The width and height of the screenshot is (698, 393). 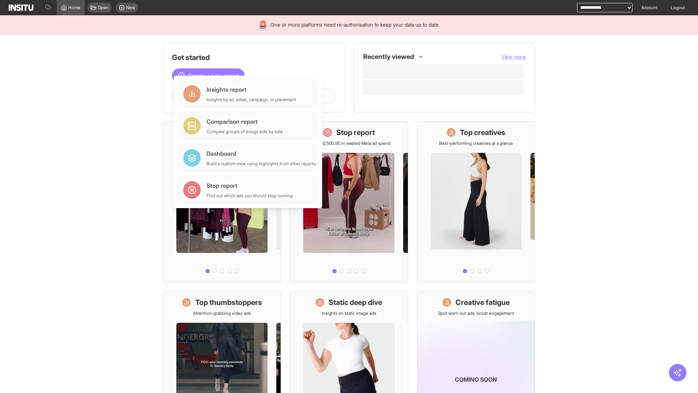 What do you see at coordinates (222, 201) in the screenshot?
I see `a: What's live nowSee all active ads instantly` at bounding box center [222, 201].